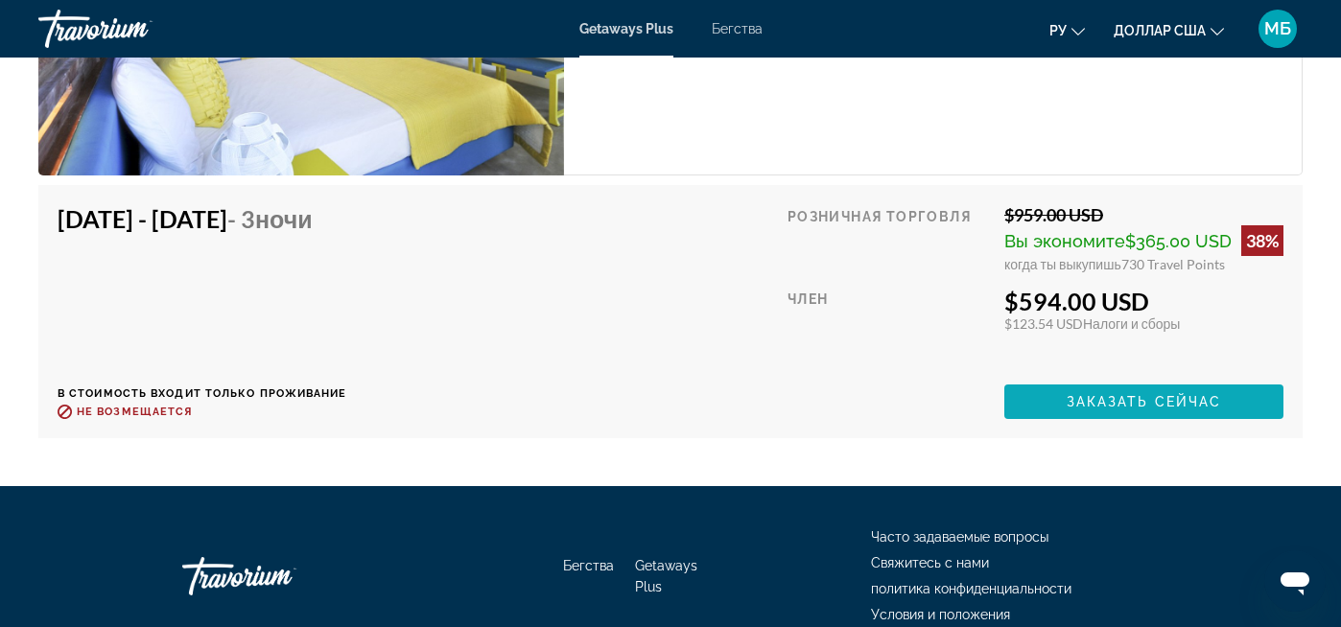 The width and height of the screenshot is (1341, 627). Describe the element at coordinates (940, 615) in the screenshot. I see `font: Условия и положения` at that location.